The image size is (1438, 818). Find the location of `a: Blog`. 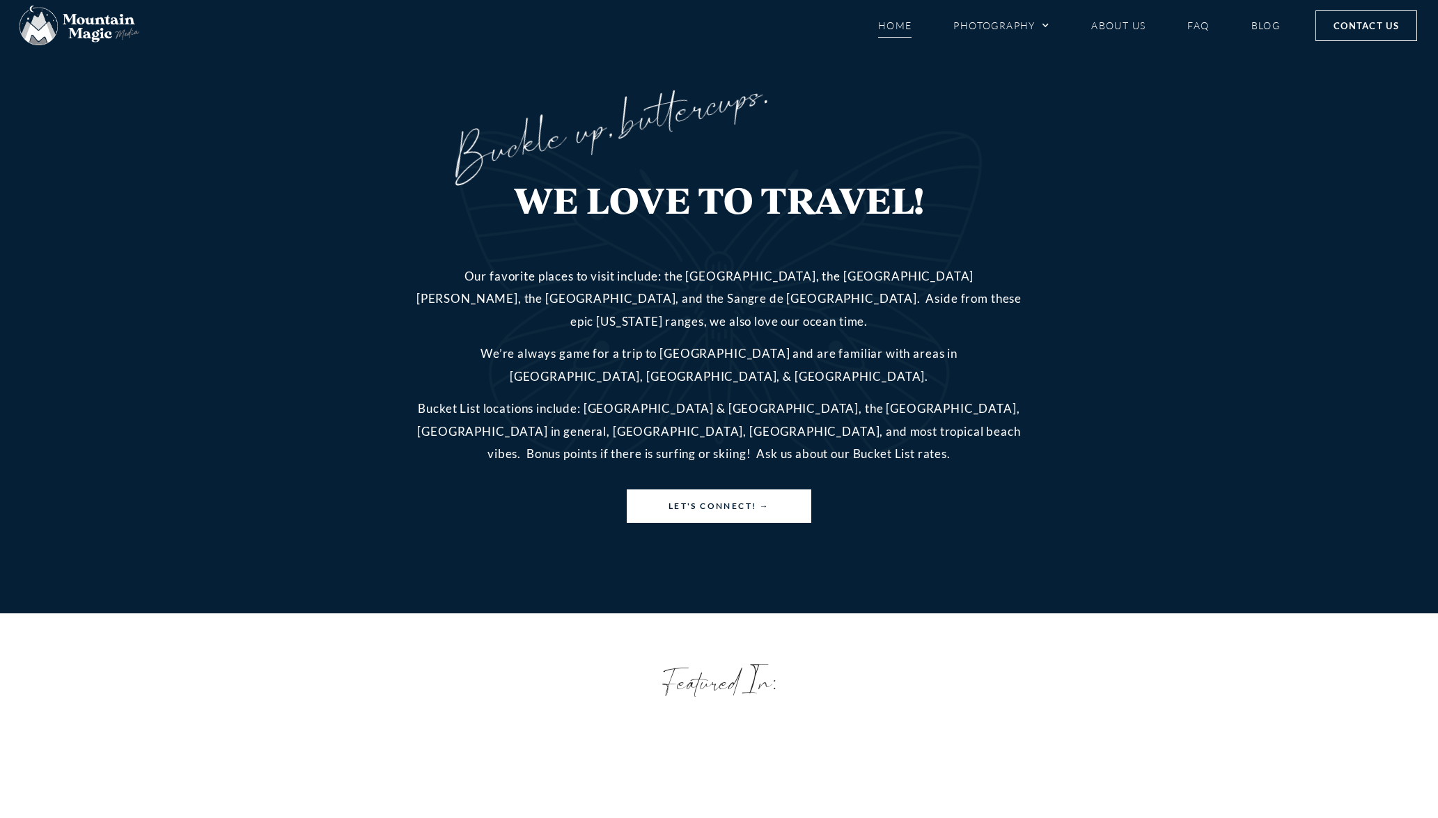

a: Blog is located at coordinates (1266, 25).